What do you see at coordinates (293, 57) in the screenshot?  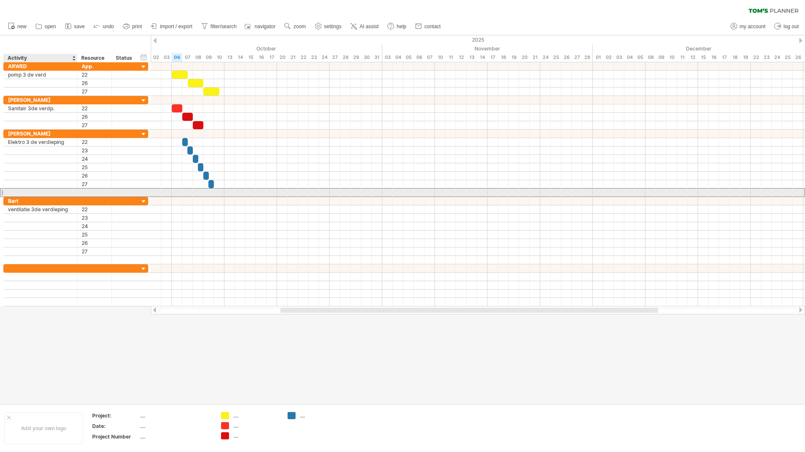 I see `div: Tuesday, 21 October 2025` at bounding box center [293, 57].